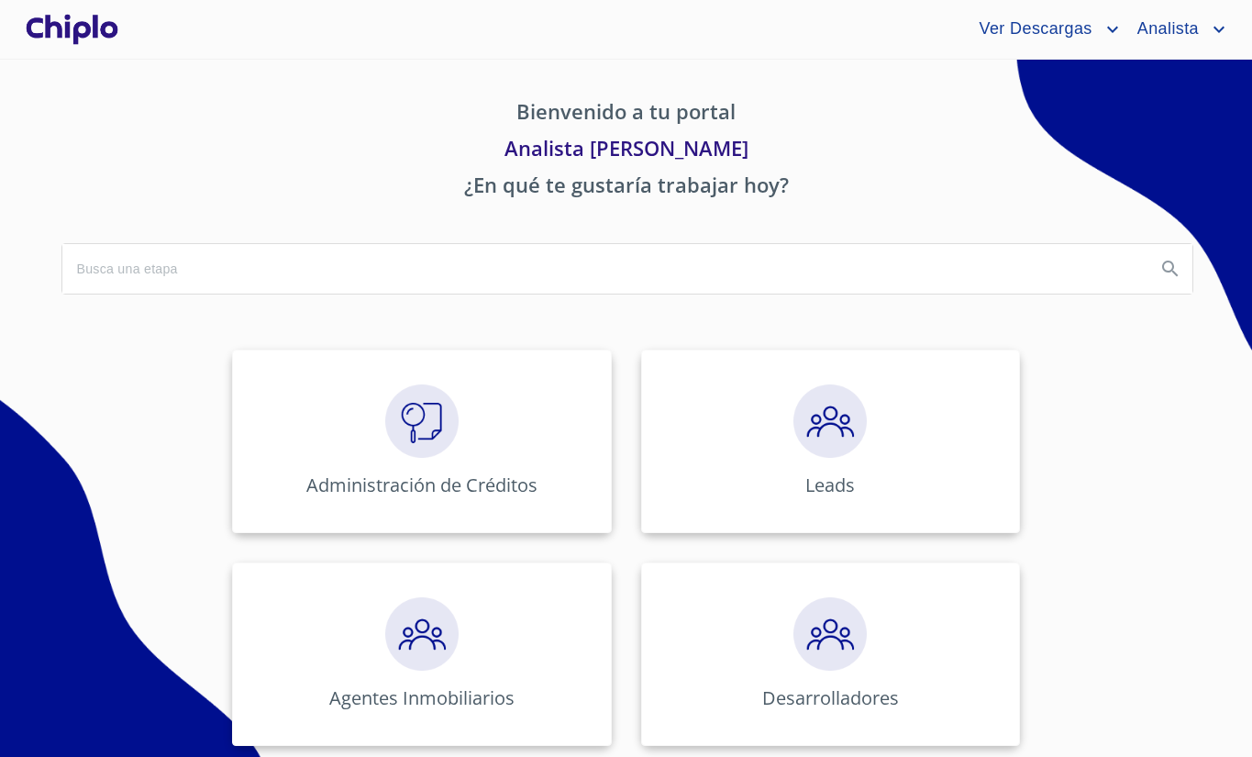 The width and height of the screenshot is (1252, 757). Describe the element at coordinates (422, 421) in the screenshot. I see `img: megaClickVerifiacion.png` at that location.